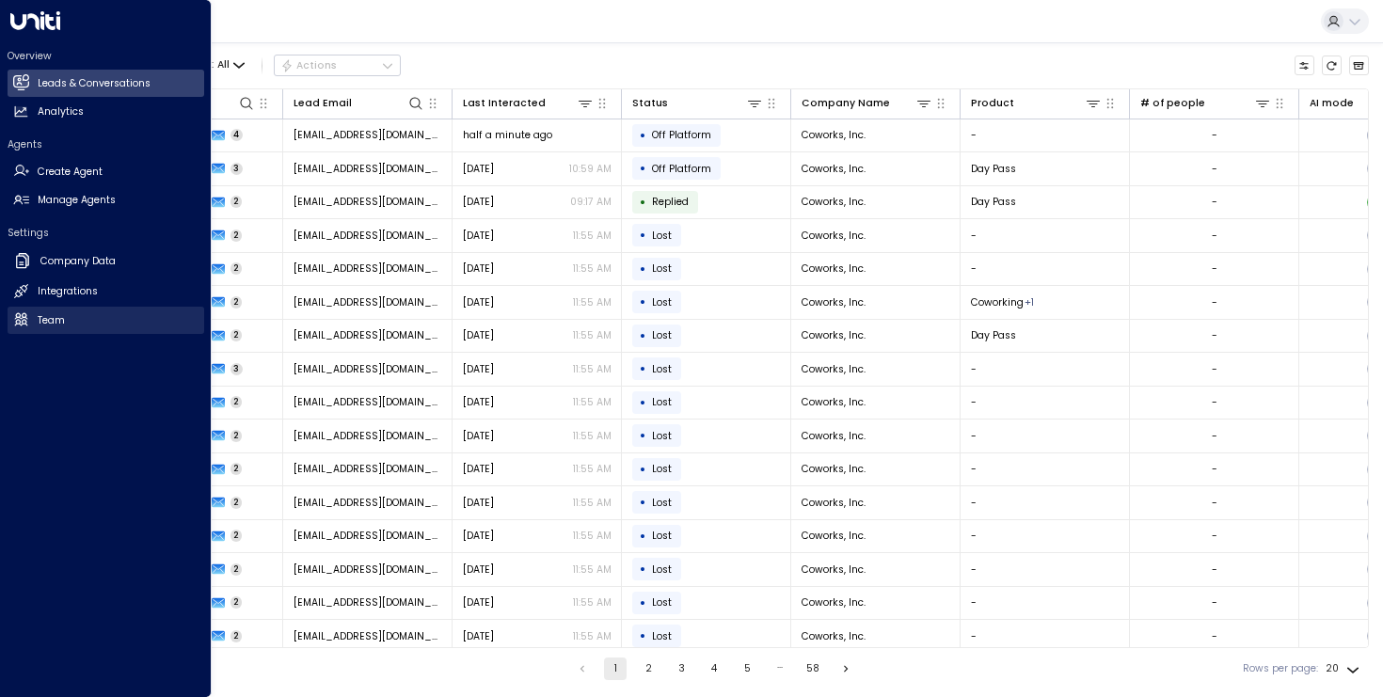 This screenshot has height=697, width=1383. Describe the element at coordinates (507, 135) in the screenshot. I see `span: half a minute ago` at that location.